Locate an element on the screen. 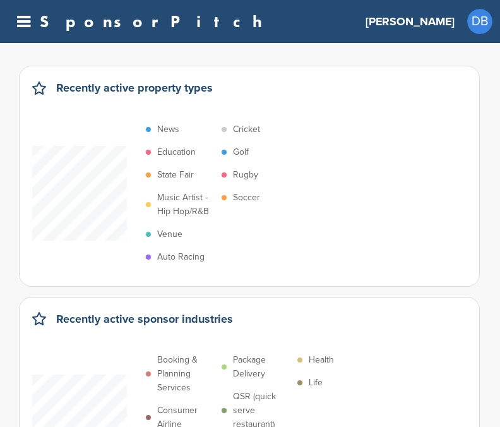  p: Package Delivery is located at coordinates (262, 367).